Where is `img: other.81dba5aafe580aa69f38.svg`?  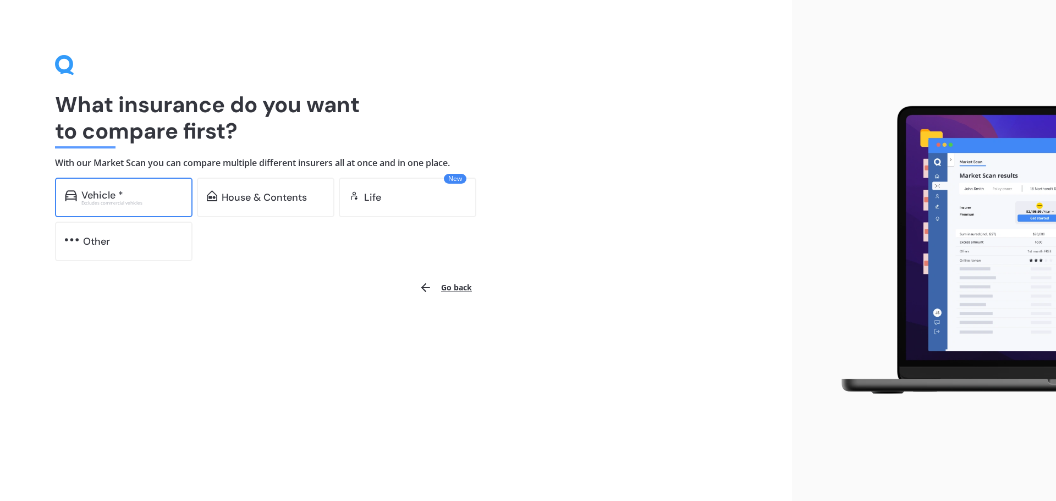 img: other.81dba5aafe580aa69f38.svg is located at coordinates (72, 240).